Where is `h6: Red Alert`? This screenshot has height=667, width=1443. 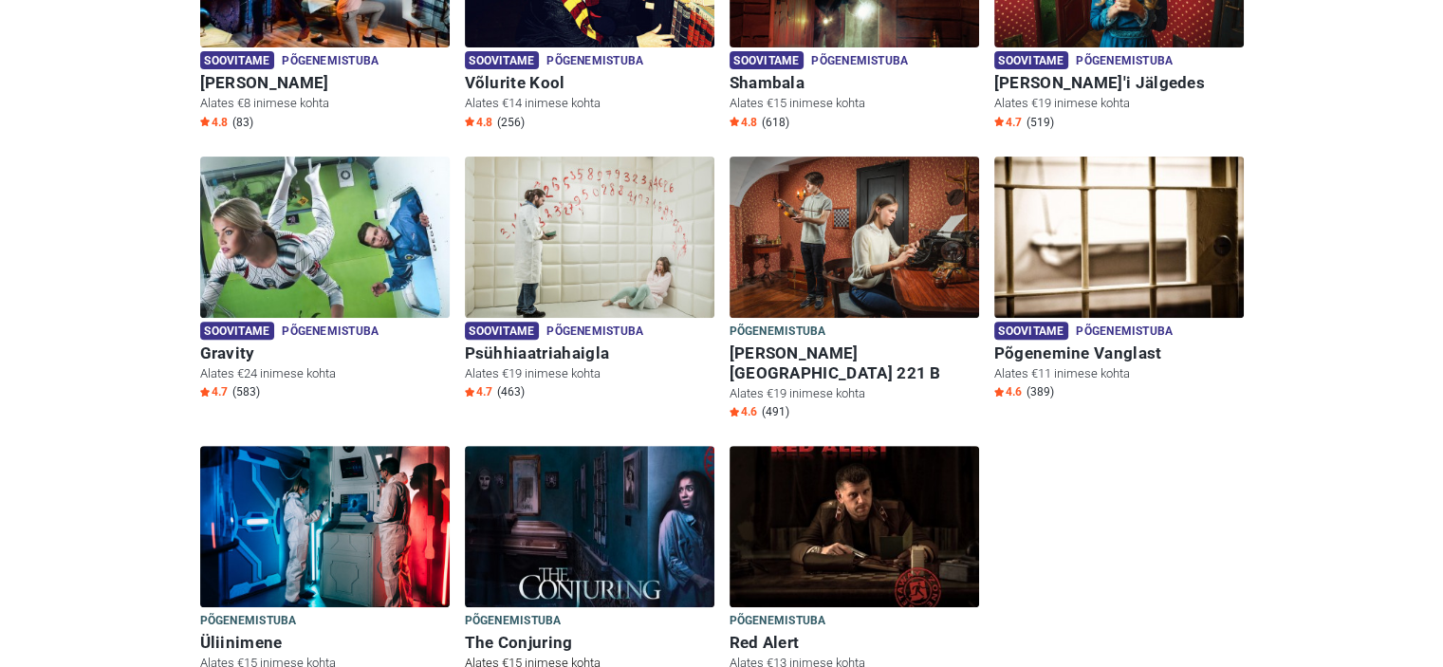 h6: Red Alert is located at coordinates (854, 642).